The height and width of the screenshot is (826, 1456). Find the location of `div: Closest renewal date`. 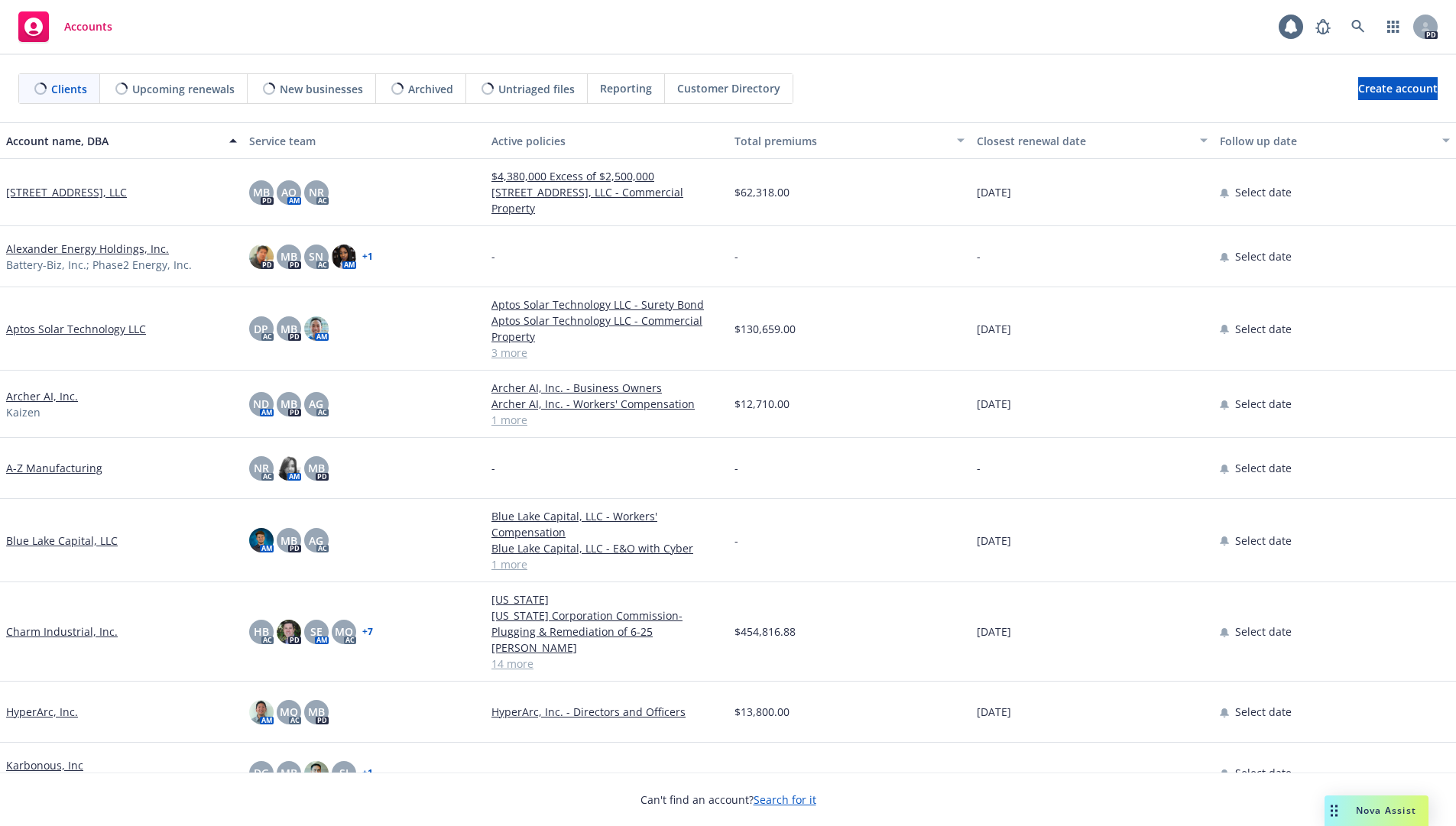

div: Closest renewal date is located at coordinates (1084, 141).